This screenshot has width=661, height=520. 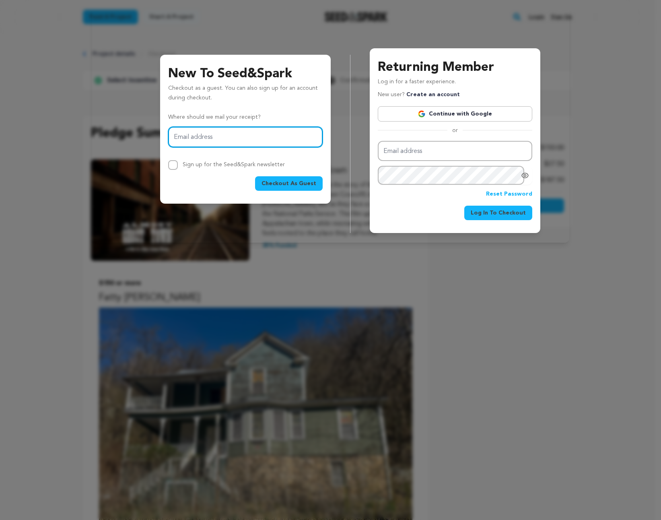 I want to click on p: New user?, so click(x=419, y=95).